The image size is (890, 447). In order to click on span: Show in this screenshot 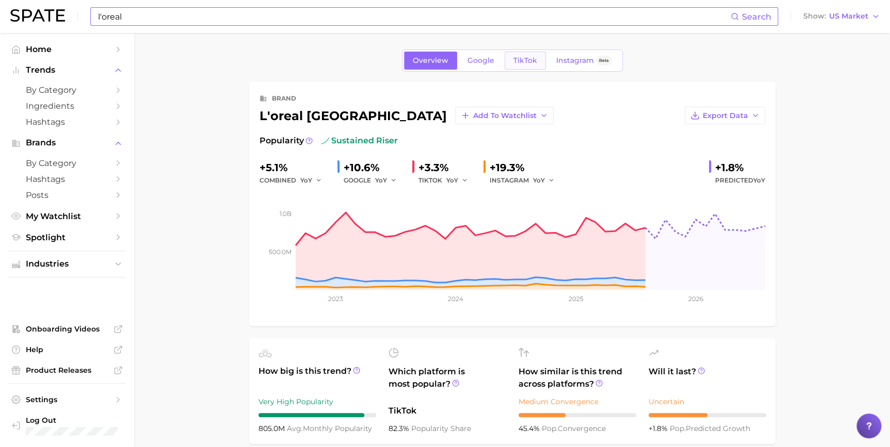, I will do `click(814, 16)`.